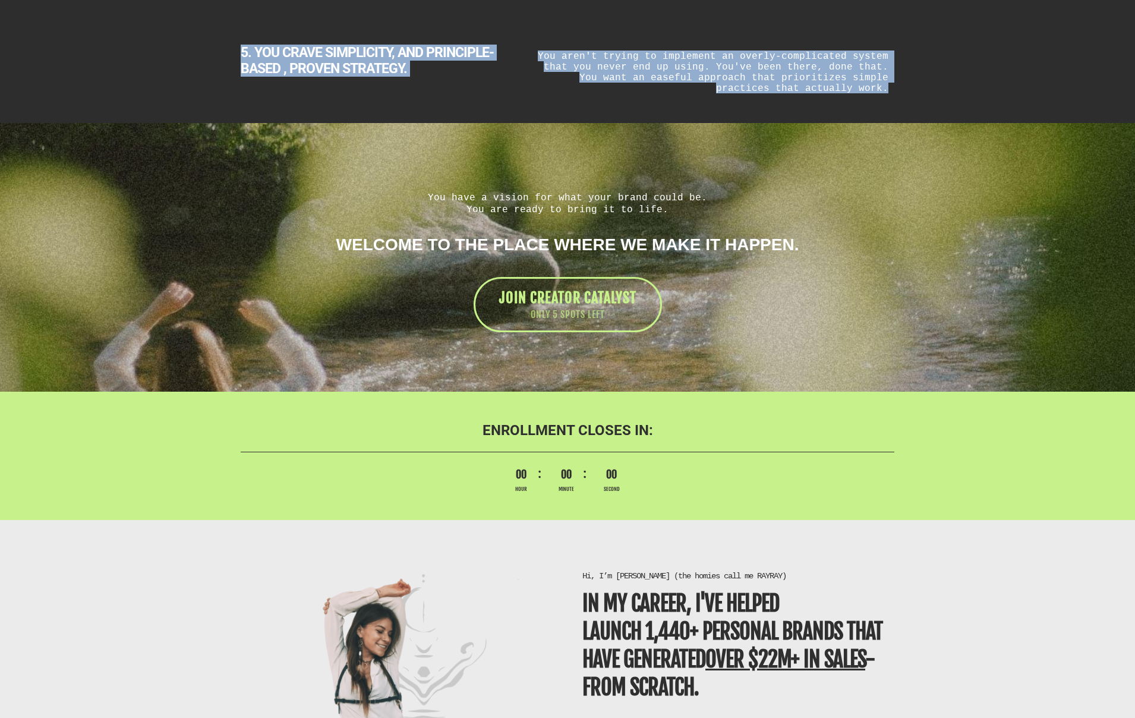 The image size is (1135, 718). Describe the element at coordinates (568, 304) in the screenshot. I see `a: JOIN CREATOR CATALYST ONLY 5 SPOTS LEFT` at that location.